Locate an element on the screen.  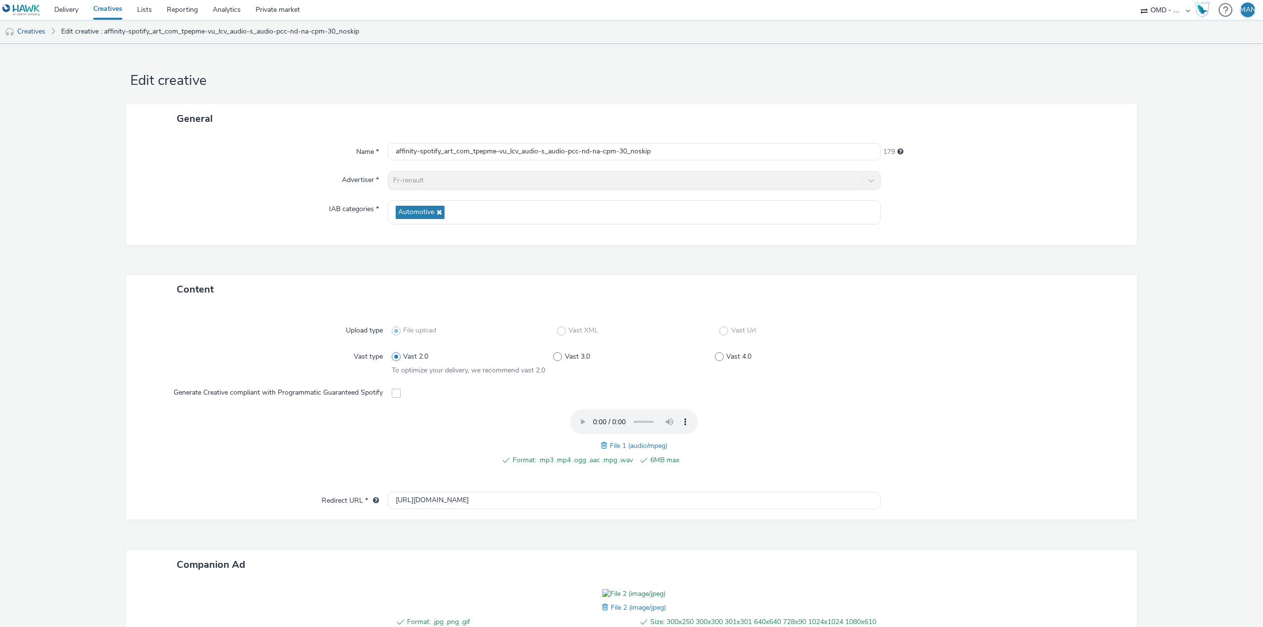
input: Name is located at coordinates (634, 151).